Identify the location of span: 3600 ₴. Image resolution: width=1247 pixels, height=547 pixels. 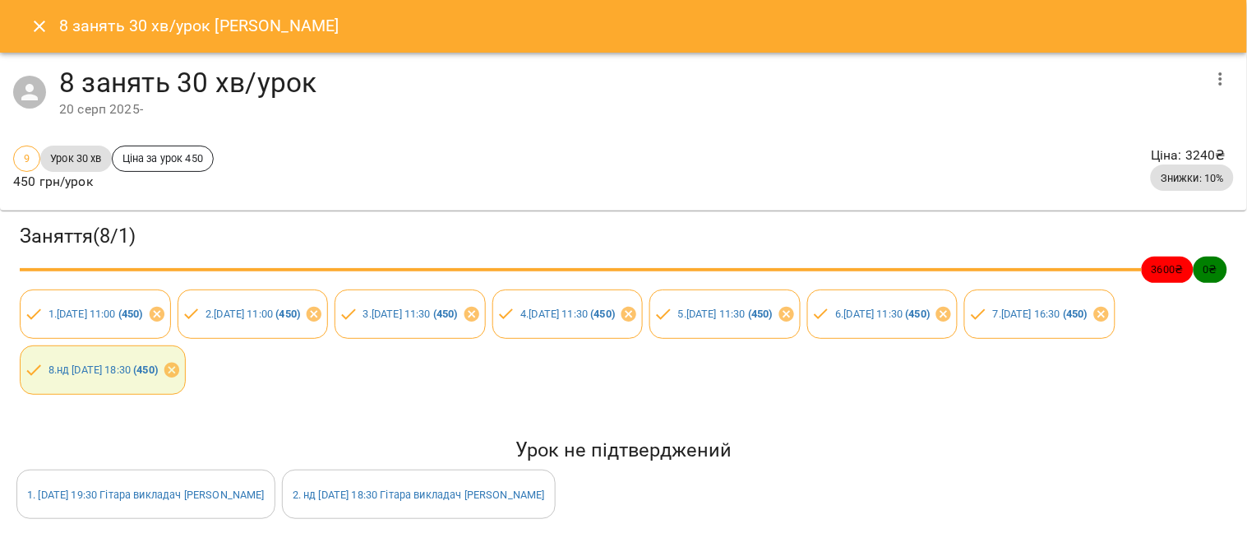
(1167, 269).